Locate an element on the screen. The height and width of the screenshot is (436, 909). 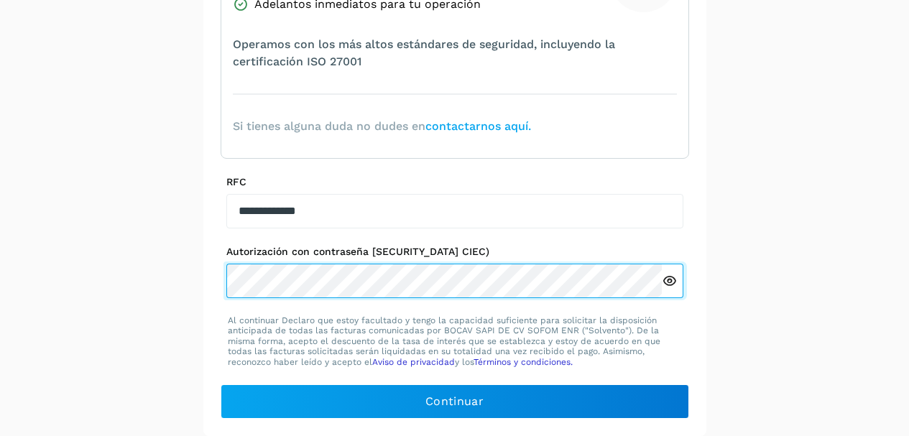
a: Aviso de privacidad is located at coordinates (413, 362).